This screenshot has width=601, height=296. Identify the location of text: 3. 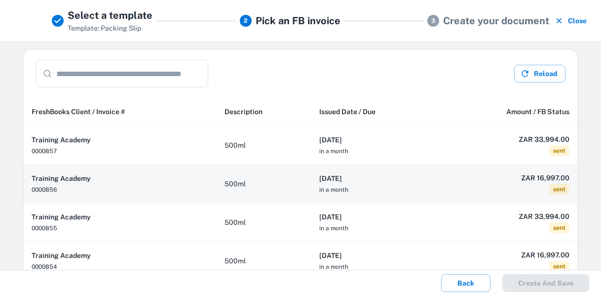
(433, 21).